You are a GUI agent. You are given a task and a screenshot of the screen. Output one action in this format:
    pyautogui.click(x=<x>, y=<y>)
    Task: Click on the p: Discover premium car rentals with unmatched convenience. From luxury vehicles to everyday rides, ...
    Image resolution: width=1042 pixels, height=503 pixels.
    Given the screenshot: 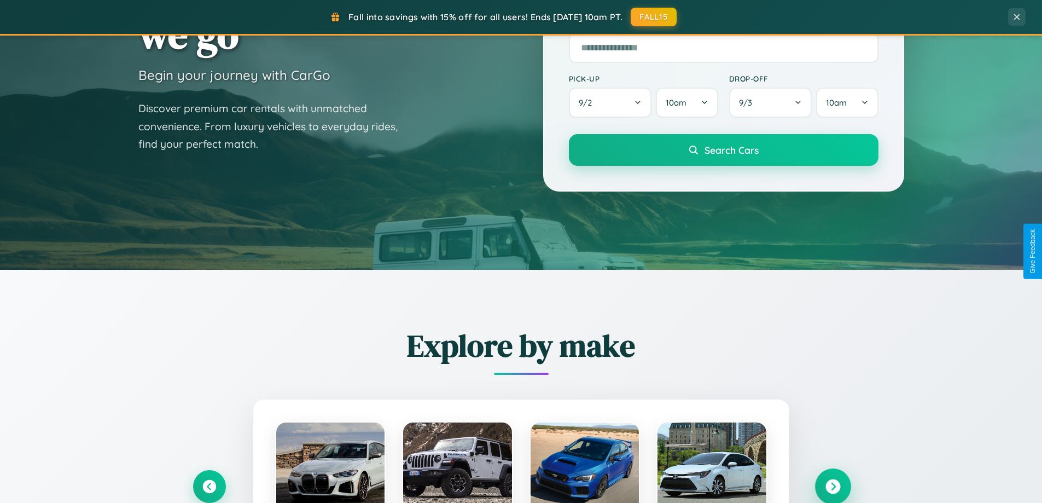 What is the action you would take?
    pyautogui.click(x=275, y=126)
    